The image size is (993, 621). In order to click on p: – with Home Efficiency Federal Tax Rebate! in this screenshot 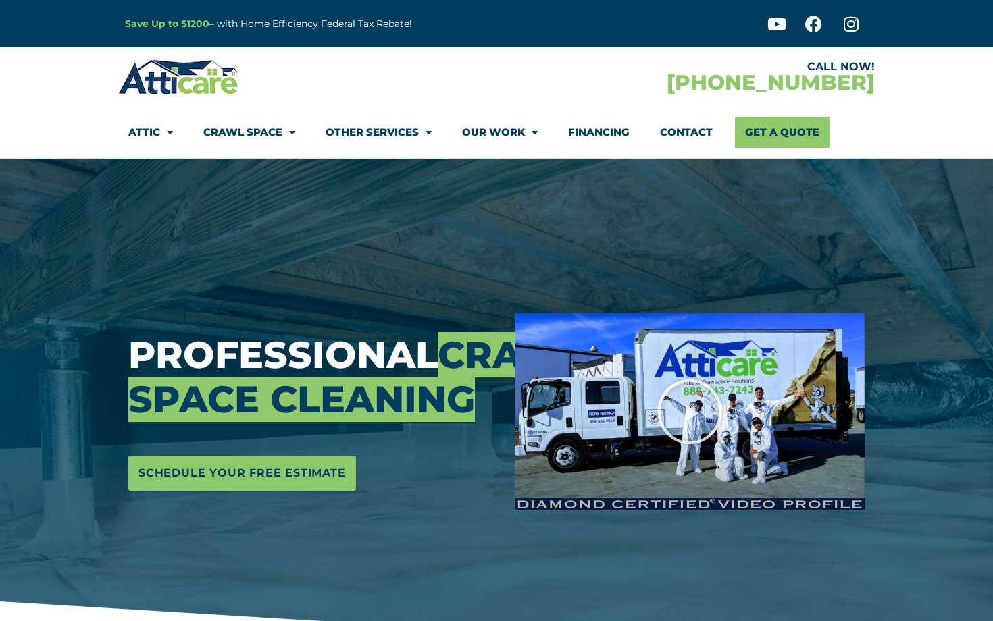, I will do `click(344, 24)`.